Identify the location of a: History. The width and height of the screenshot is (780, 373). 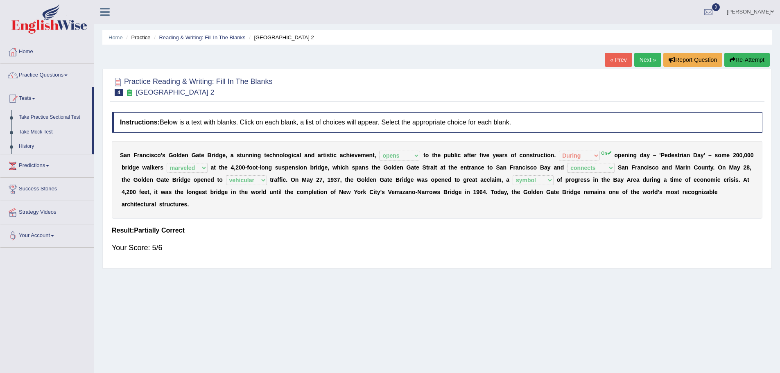
(53, 147).